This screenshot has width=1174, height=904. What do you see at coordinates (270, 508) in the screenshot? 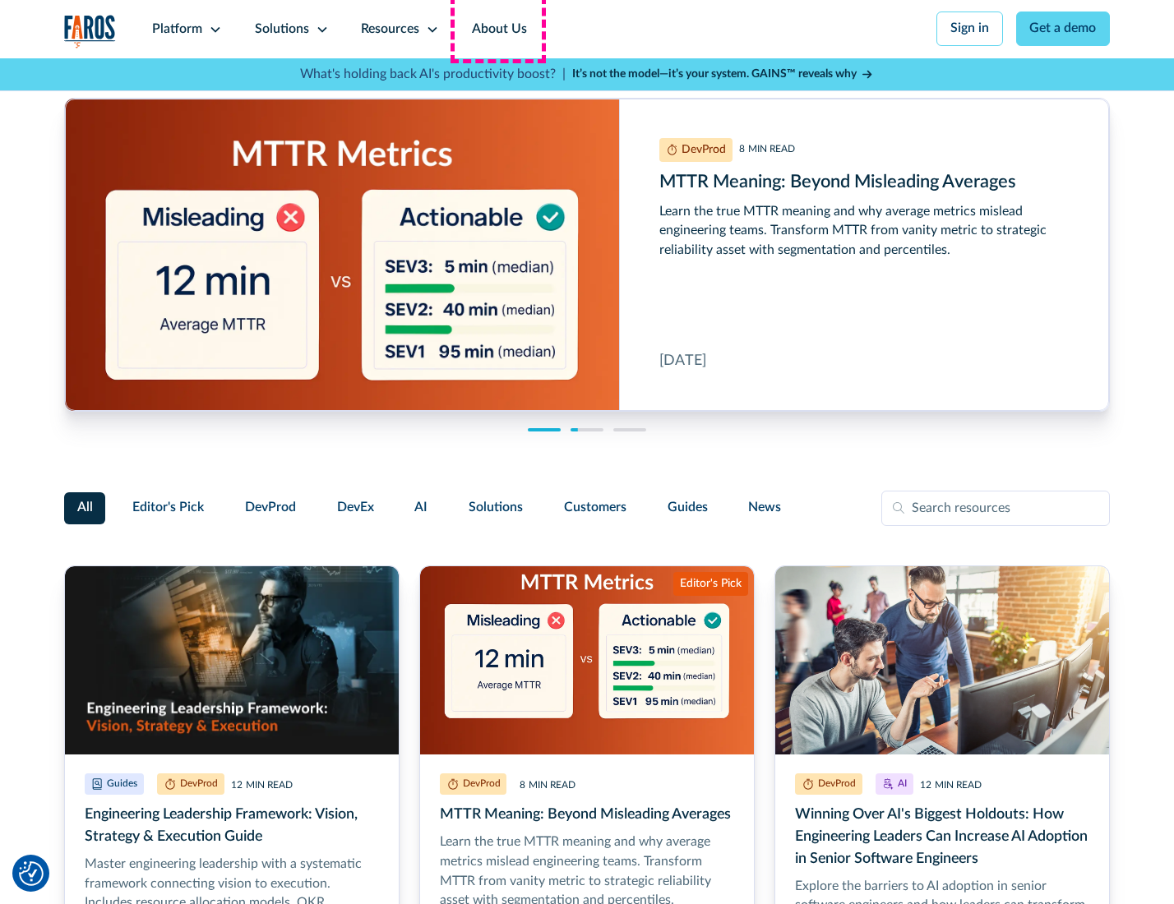
I see `span: DevProd` at bounding box center [270, 508].